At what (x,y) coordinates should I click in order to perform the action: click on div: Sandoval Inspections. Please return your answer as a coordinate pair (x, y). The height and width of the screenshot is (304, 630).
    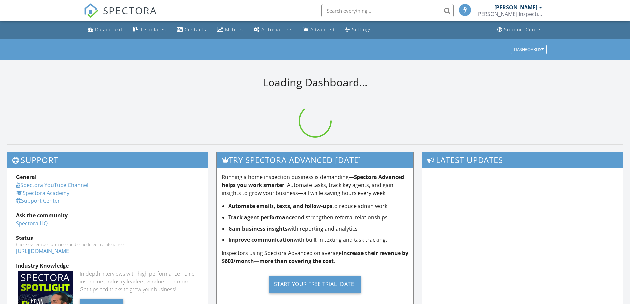
    Looking at the image, I should click on (510, 14).